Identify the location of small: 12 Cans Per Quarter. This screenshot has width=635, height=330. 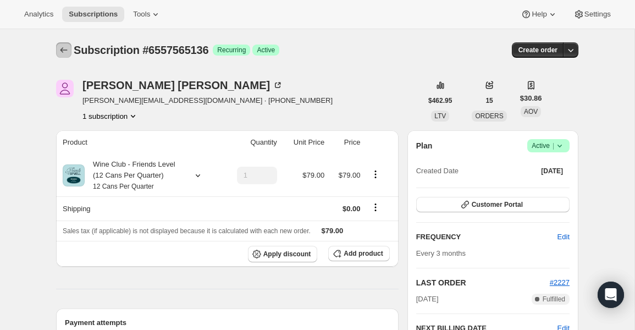
(123, 186).